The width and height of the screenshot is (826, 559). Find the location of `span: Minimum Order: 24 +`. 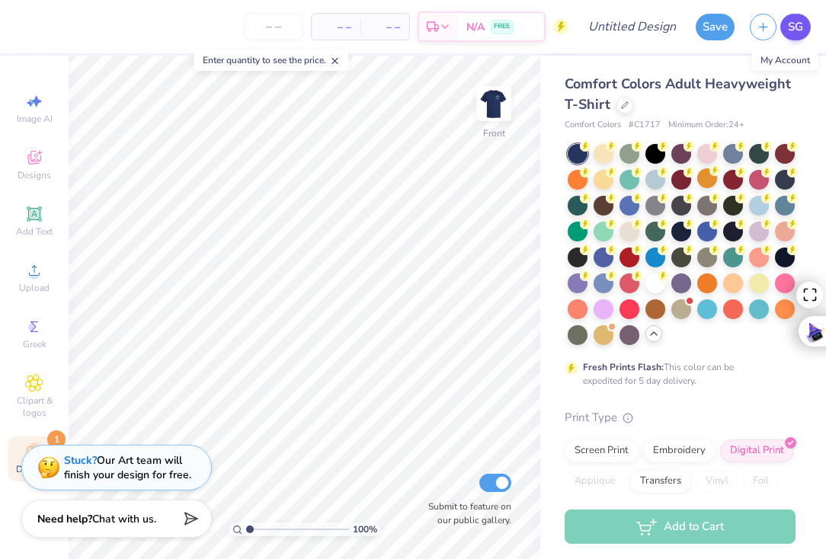

span: Minimum Order: 24 + is located at coordinates (706, 125).